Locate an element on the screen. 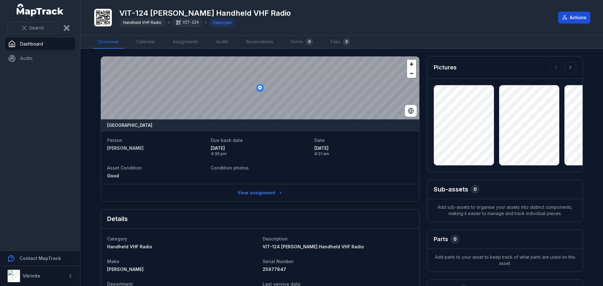 This screenshot has width=603, height=286. span: Asset Condition is located at coordinates (124, 168).